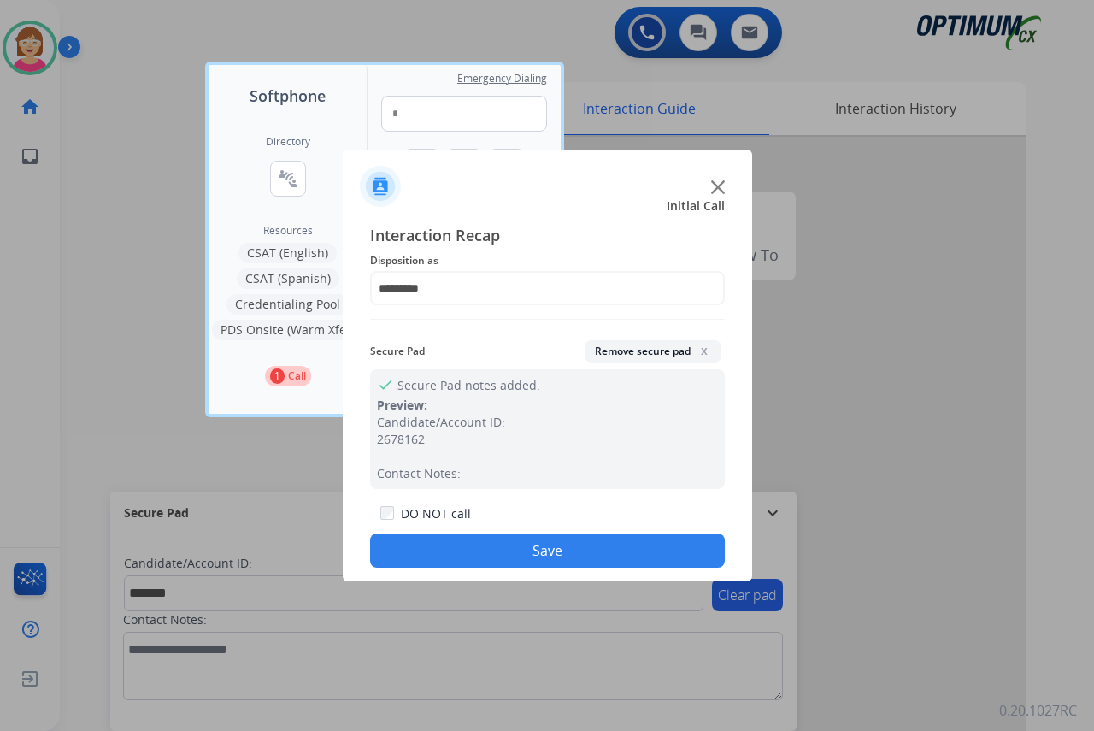  Describe the element at coordinates (547, 319) in the screenshot. I see `img: contact-recap-line.svg` at that location.